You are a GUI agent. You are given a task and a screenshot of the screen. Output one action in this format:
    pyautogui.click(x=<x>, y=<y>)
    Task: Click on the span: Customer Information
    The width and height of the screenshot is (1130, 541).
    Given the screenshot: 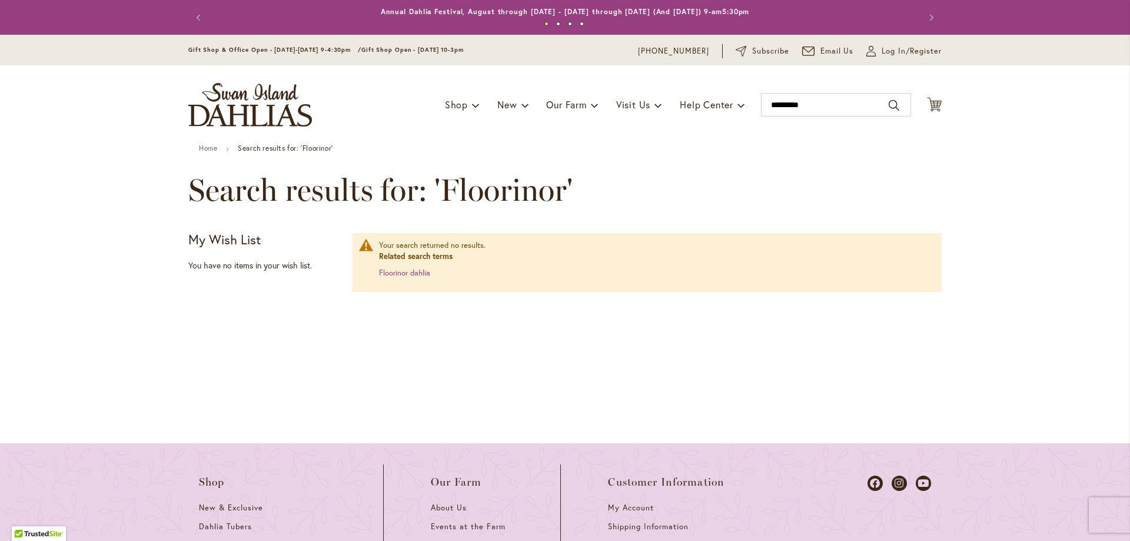 What is the action you would take?
    pyautogui.click(x=666, y=482)
    